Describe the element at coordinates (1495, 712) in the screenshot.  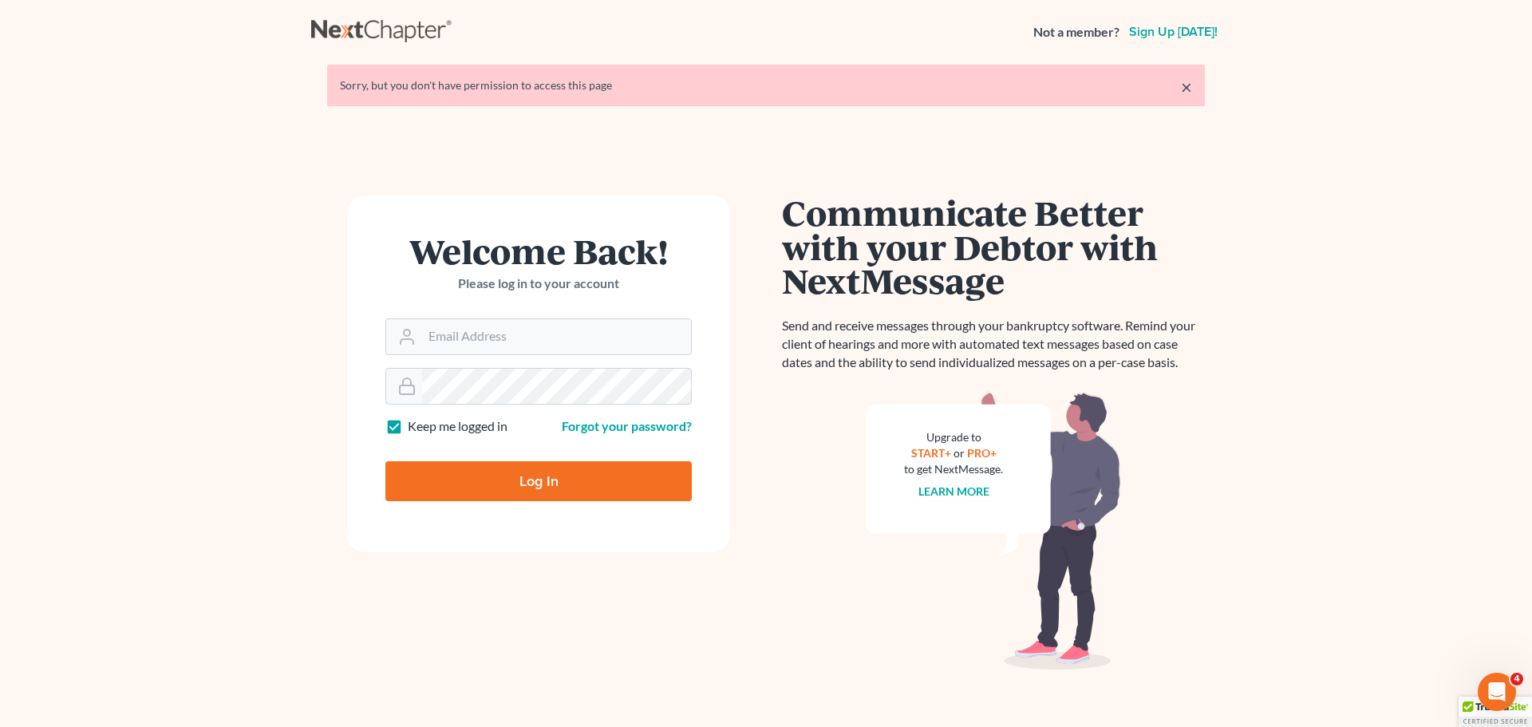
I see `div: TrustedSite Certified` at that location.